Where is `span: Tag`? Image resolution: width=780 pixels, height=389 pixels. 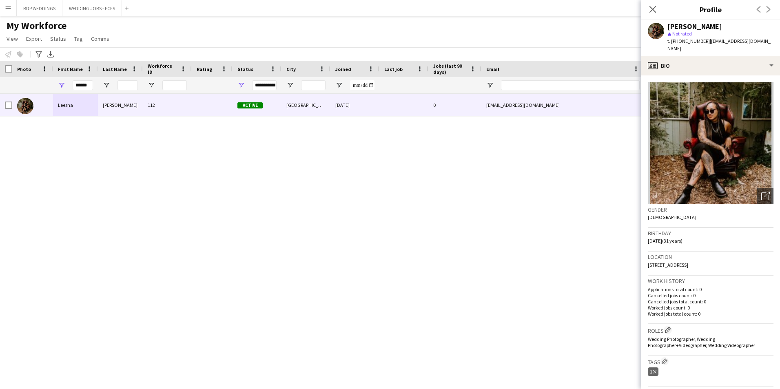
span: Tag is located at coordinates (78, 39).